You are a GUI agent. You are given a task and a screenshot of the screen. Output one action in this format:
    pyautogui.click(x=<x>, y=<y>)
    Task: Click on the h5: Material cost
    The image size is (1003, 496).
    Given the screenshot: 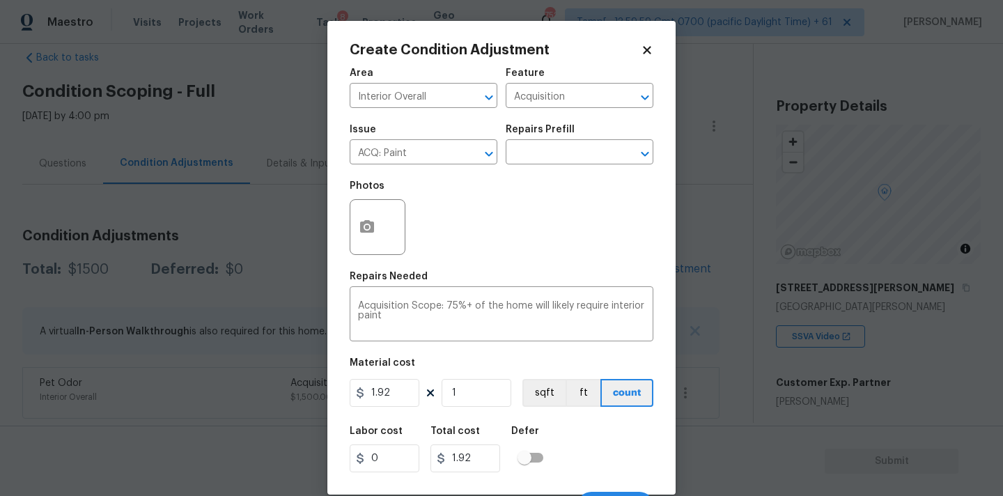 What is the action you would take?
    pyautogui.click(x=382, y=363)
    